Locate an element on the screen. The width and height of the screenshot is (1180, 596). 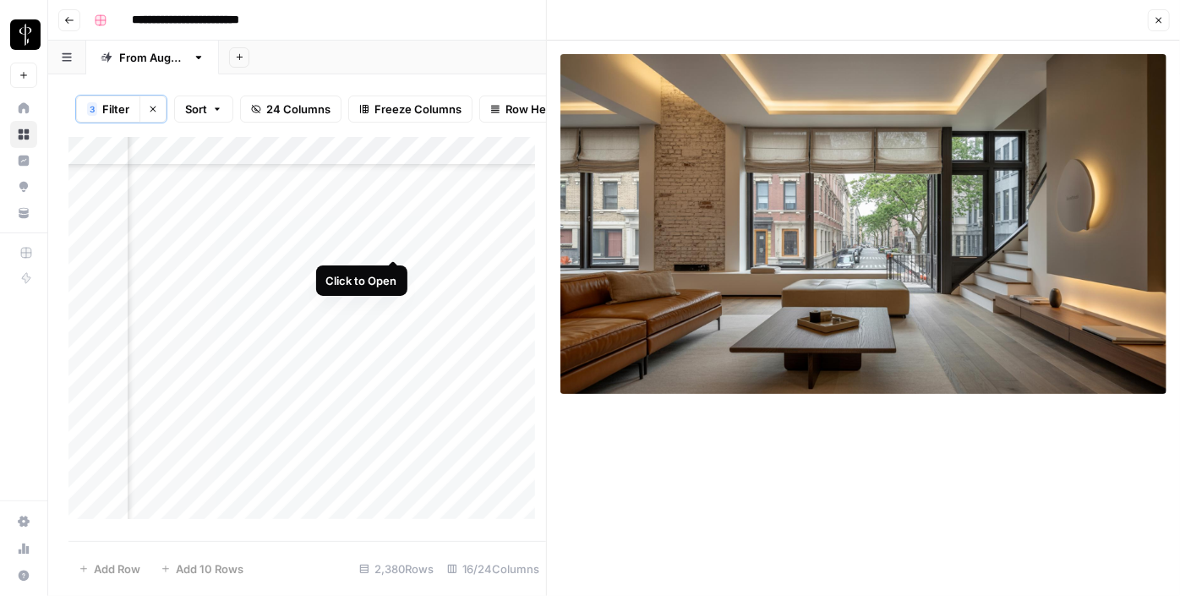
span: Filter is located at coordinates (116, 109).